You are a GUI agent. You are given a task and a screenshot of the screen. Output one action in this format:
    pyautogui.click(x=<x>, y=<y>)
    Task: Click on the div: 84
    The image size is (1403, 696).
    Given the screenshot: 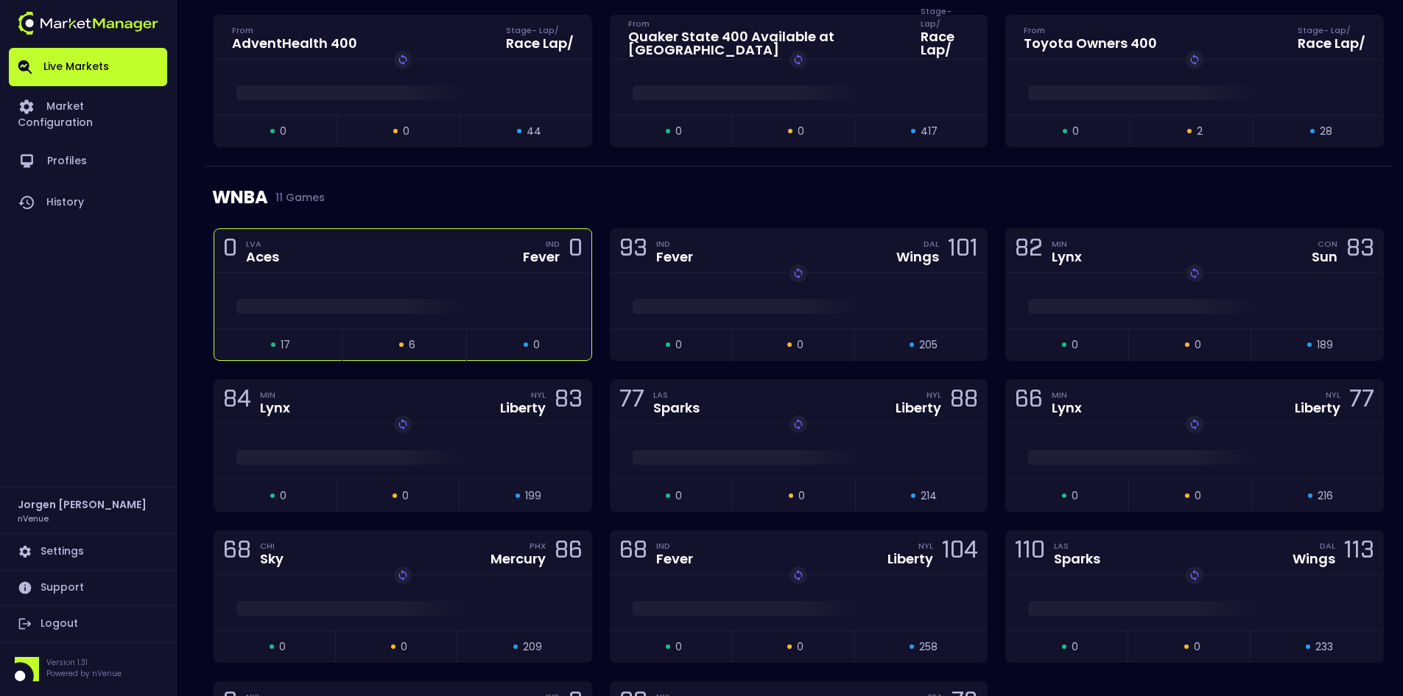 What is the action you would take?
    pyautogui.click(x=237, y=401)
    